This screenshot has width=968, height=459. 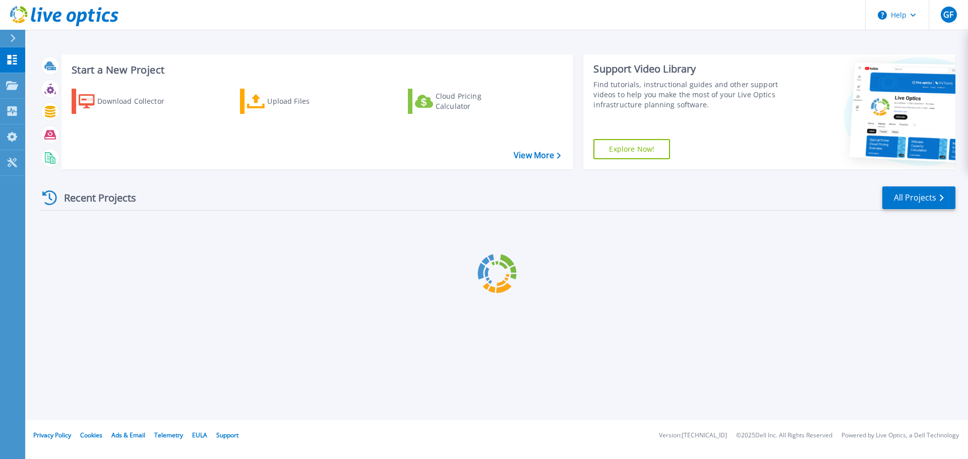 What do you see at coordinates (227, 435) in the screenshot?
I see `a: Support` at bounding box center [227, 435].